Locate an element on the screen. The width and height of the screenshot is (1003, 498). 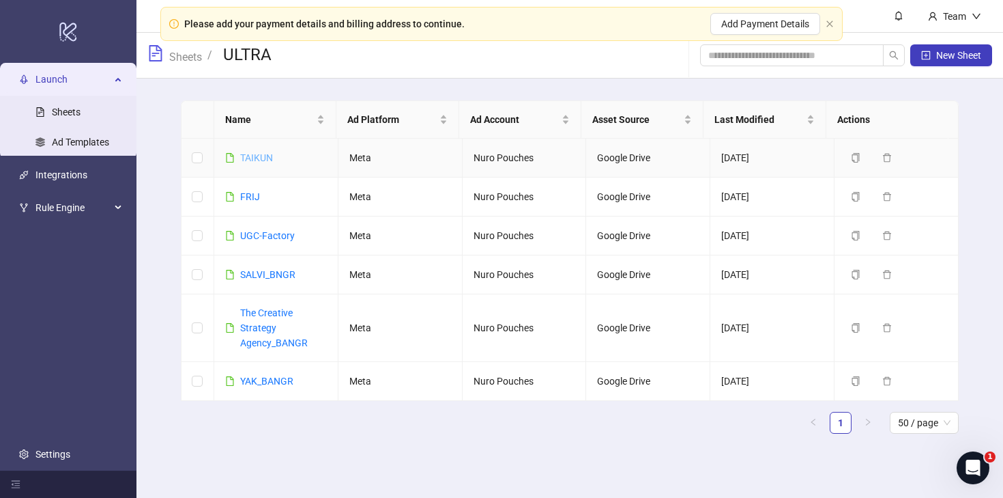
span: 1 is located at coordinates (990, 457).